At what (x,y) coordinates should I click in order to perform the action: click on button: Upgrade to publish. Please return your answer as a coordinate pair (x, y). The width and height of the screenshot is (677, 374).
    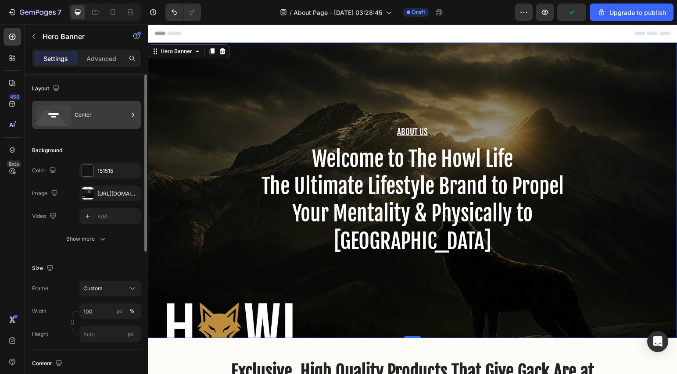
    Looking at the image, I should click on (632, 12).